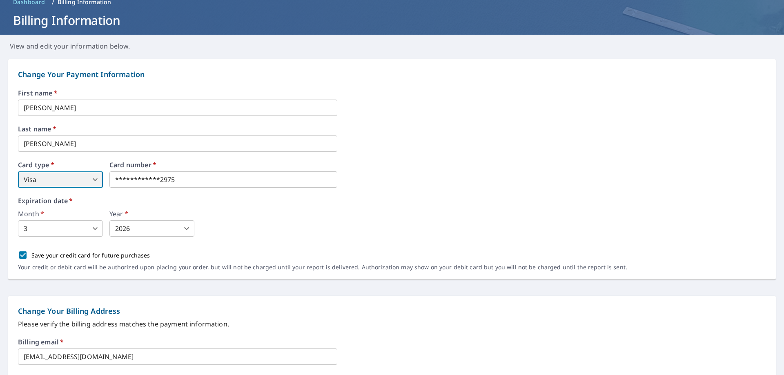 This screenshot has height=375, width=784. Describe the element at coordinates (392, 201) in the screenshot. I see `label: Expiration date` at that location.